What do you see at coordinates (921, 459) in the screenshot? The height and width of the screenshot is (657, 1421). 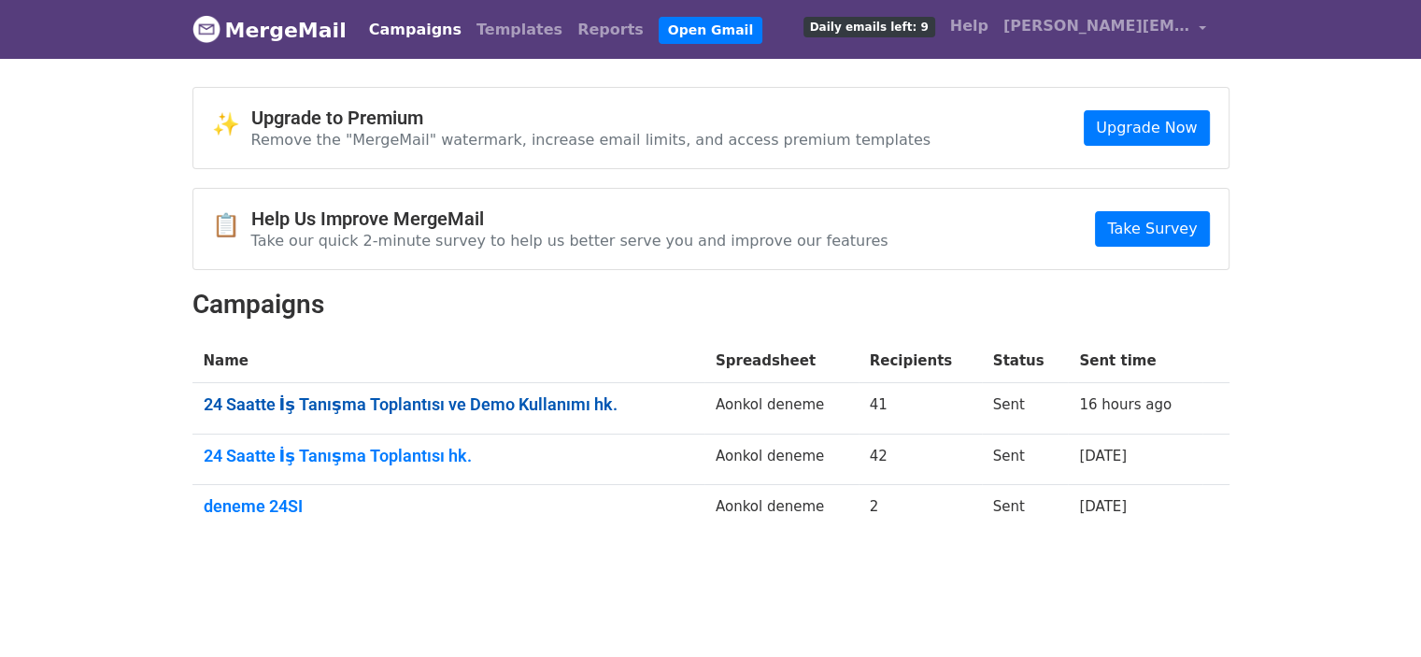 I see `td: 42` at bounding box center [921, 459].